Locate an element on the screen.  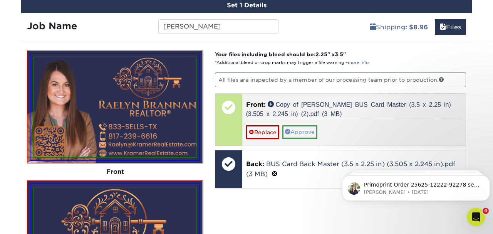
strong: Job Name is located at coordinates (52, 26).